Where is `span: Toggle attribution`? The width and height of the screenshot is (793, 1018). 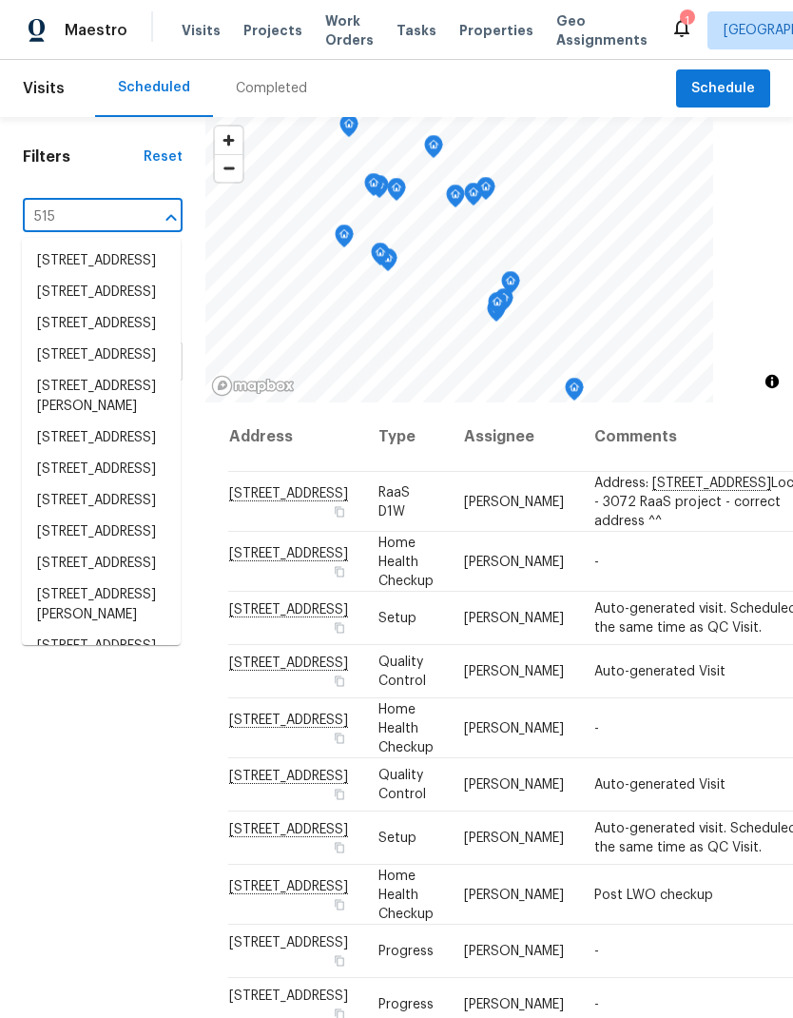
span: Toggle attribution is located at coordinates (772, 381).